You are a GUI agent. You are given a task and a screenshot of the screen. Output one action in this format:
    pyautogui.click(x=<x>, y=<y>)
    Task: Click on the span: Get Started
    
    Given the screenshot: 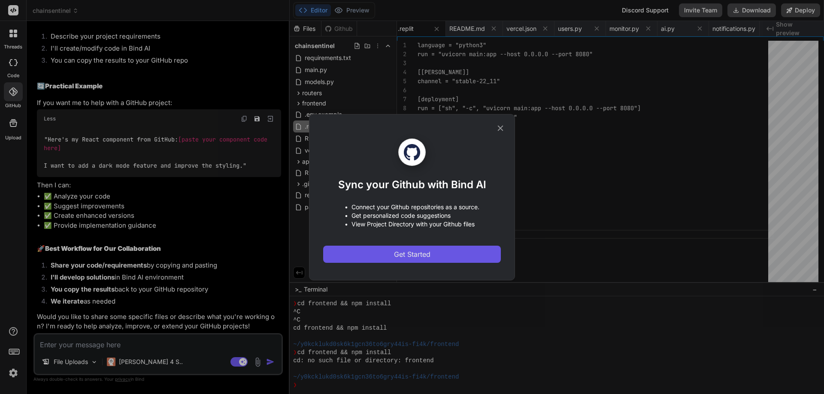 What is the action you would take?
    pyautogui.click(x=412, y=255)
    